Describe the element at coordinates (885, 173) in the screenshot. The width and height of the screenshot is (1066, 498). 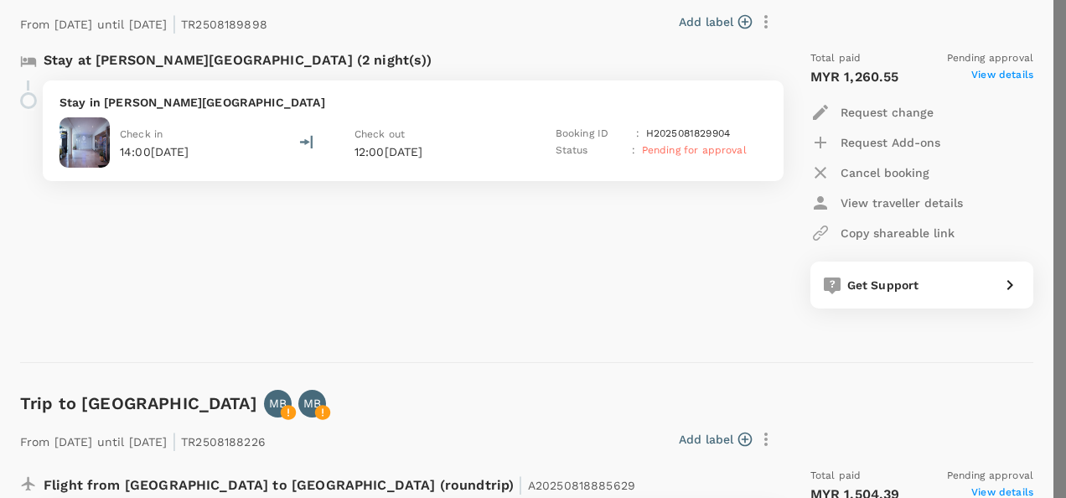
I see `p: Cancel booking` at that location.